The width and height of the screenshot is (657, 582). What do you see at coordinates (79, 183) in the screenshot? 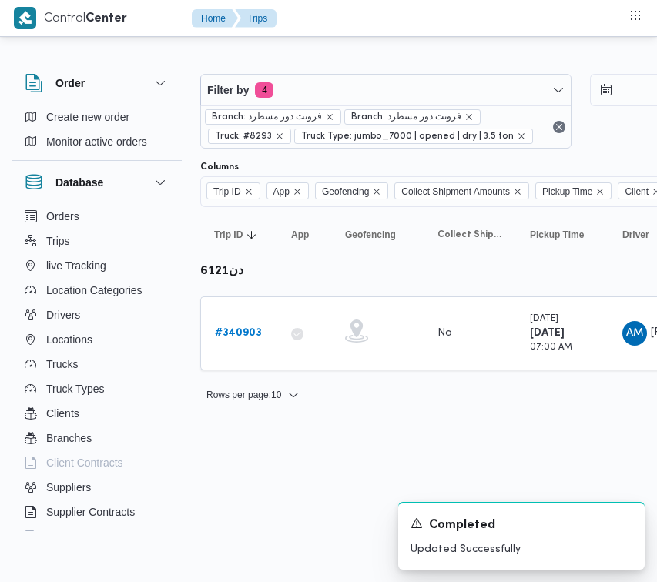
I see `h3: Database` at bounding box center [79, 183].